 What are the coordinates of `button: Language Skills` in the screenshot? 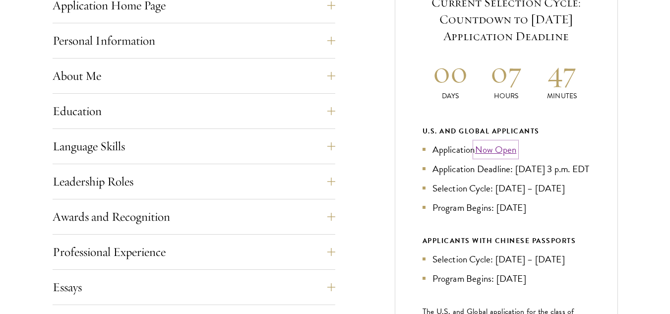 It's located at (194, 146).